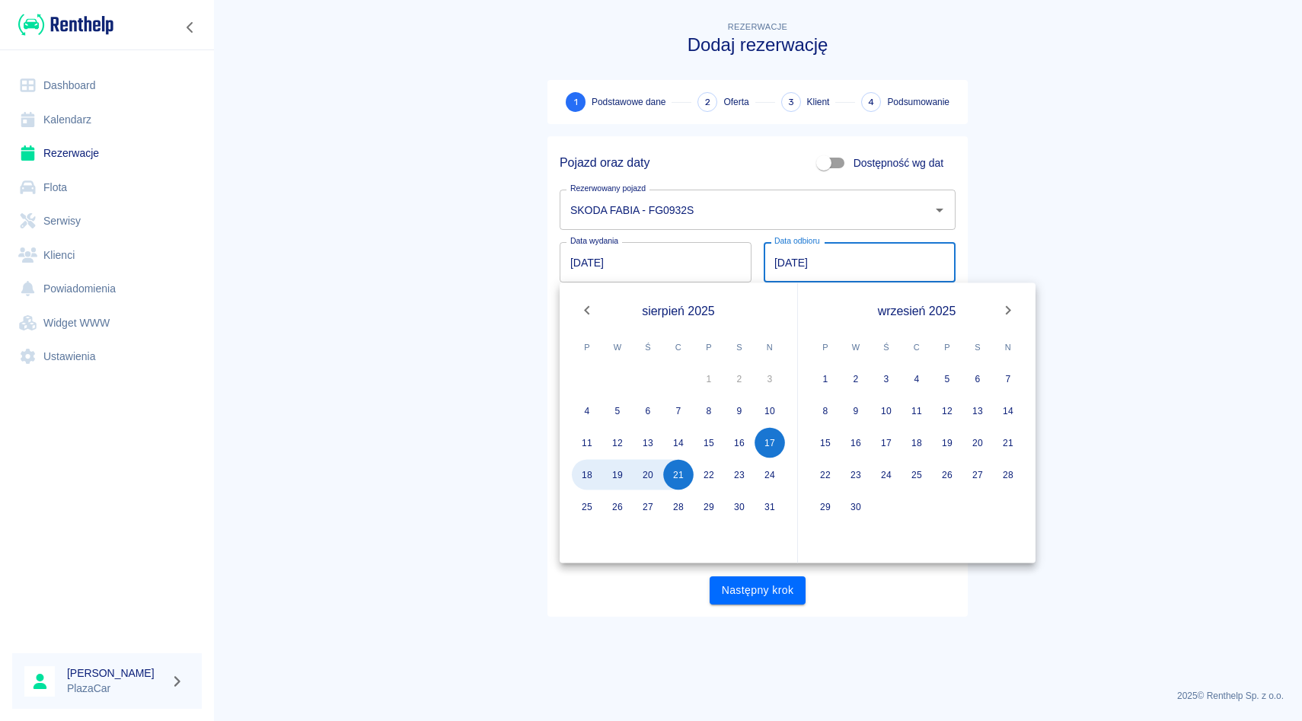 This screenshot has width=1302, height=721. Describe the element at coordinates (107, 288) in the screenshot. I see `a: Powiadomienia` at that location.